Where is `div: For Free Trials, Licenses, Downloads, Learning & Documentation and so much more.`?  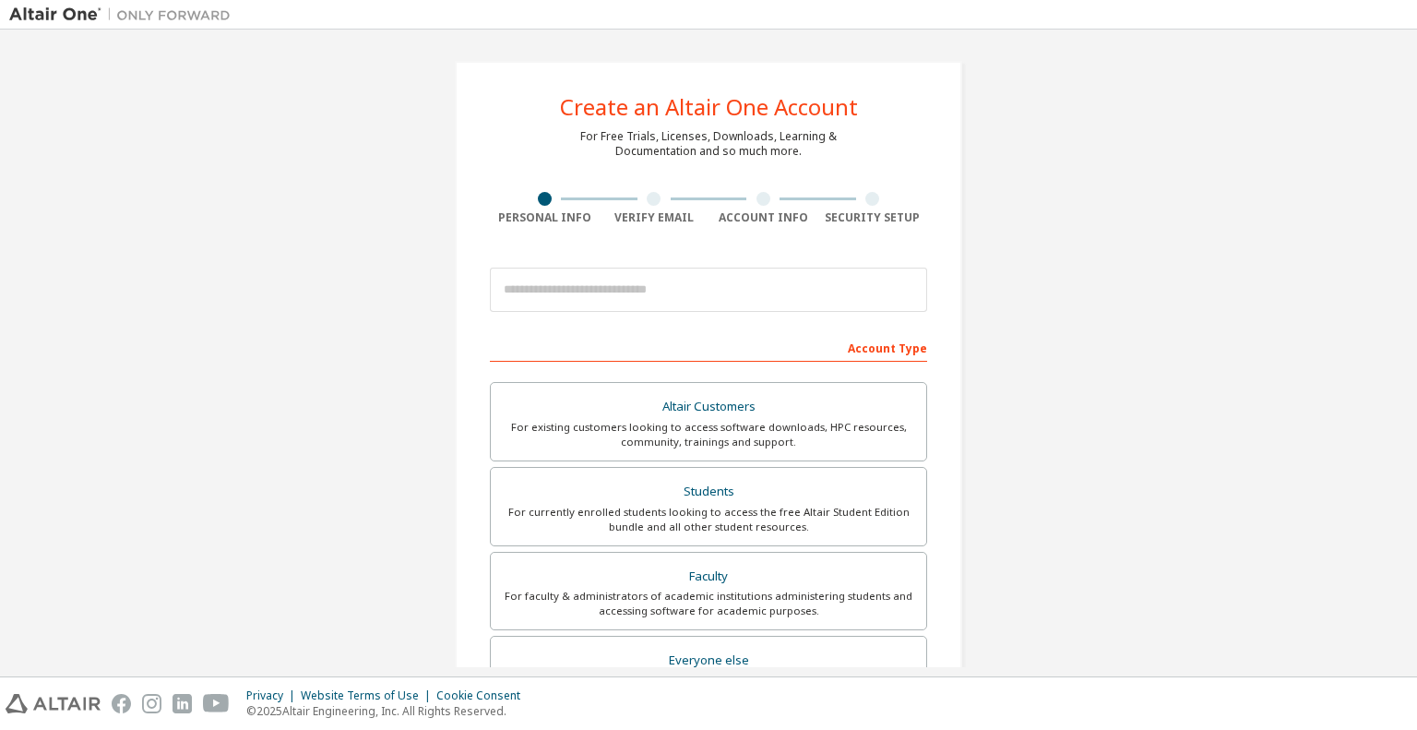
div: For Free Trials, Licenses, Downloads, Learning & Documentation and so much more. is located at coordinates (709, 144).